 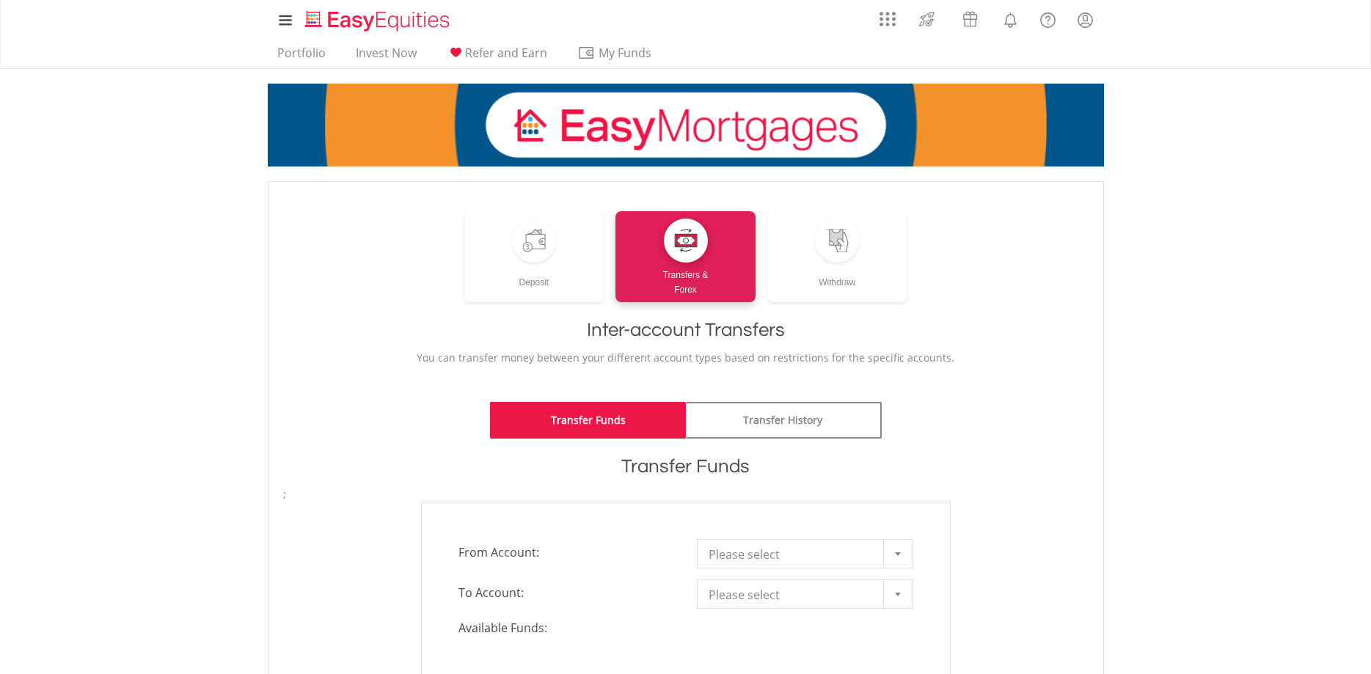 What do you see at coordinates (686, 466) in the screenshot?
I see `h1: Transfer Funds` at bounding box center [686, 466].